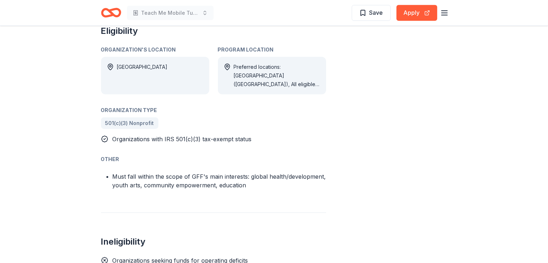 The width and height of the screenshot is (548, 263). What do you see at coordinates (214, 159) in the screenshot?
I see `div: Other` at bounding box center [214, 159].